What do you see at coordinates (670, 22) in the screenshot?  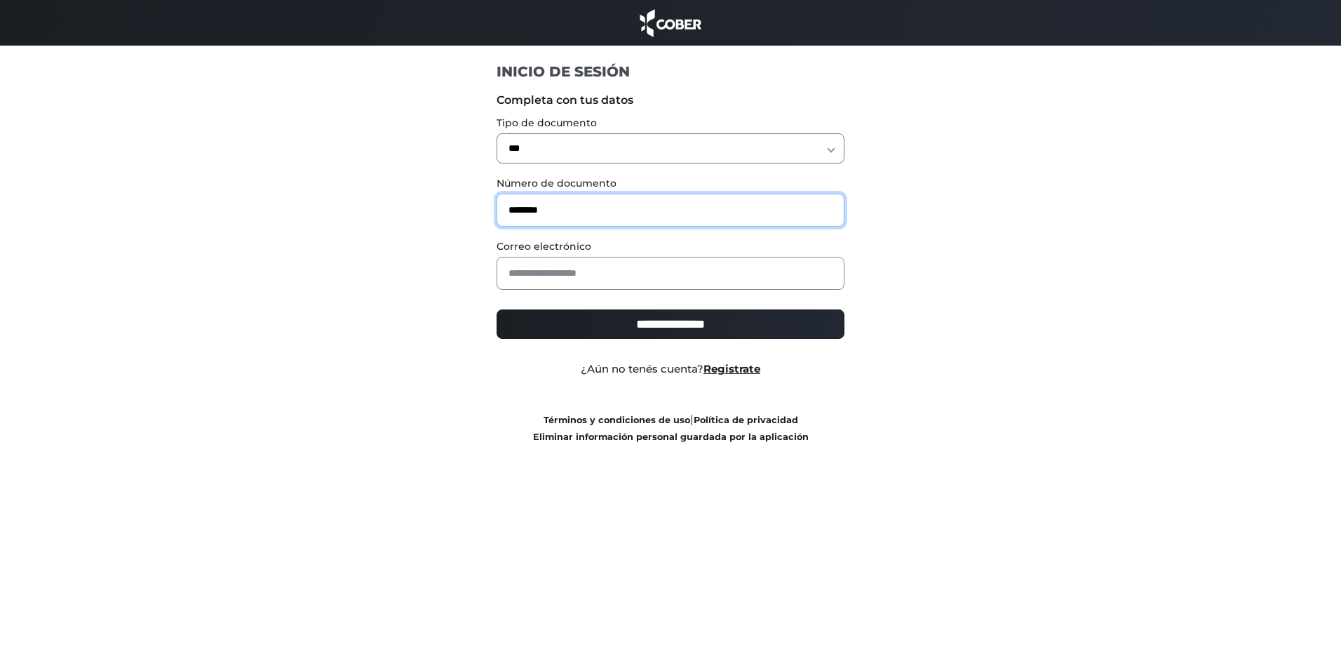 I see `img: cober_marca.png` at bounding box center [670, 22].